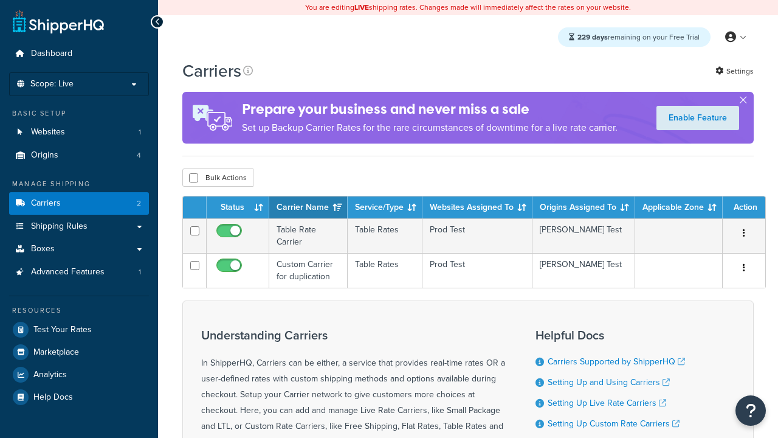 This screenshot has width=778, height=438. What do you see at coordinates (59, 226) in the screenshot?
I see `span: Shipping Rules` at bounding box center [59, 226].